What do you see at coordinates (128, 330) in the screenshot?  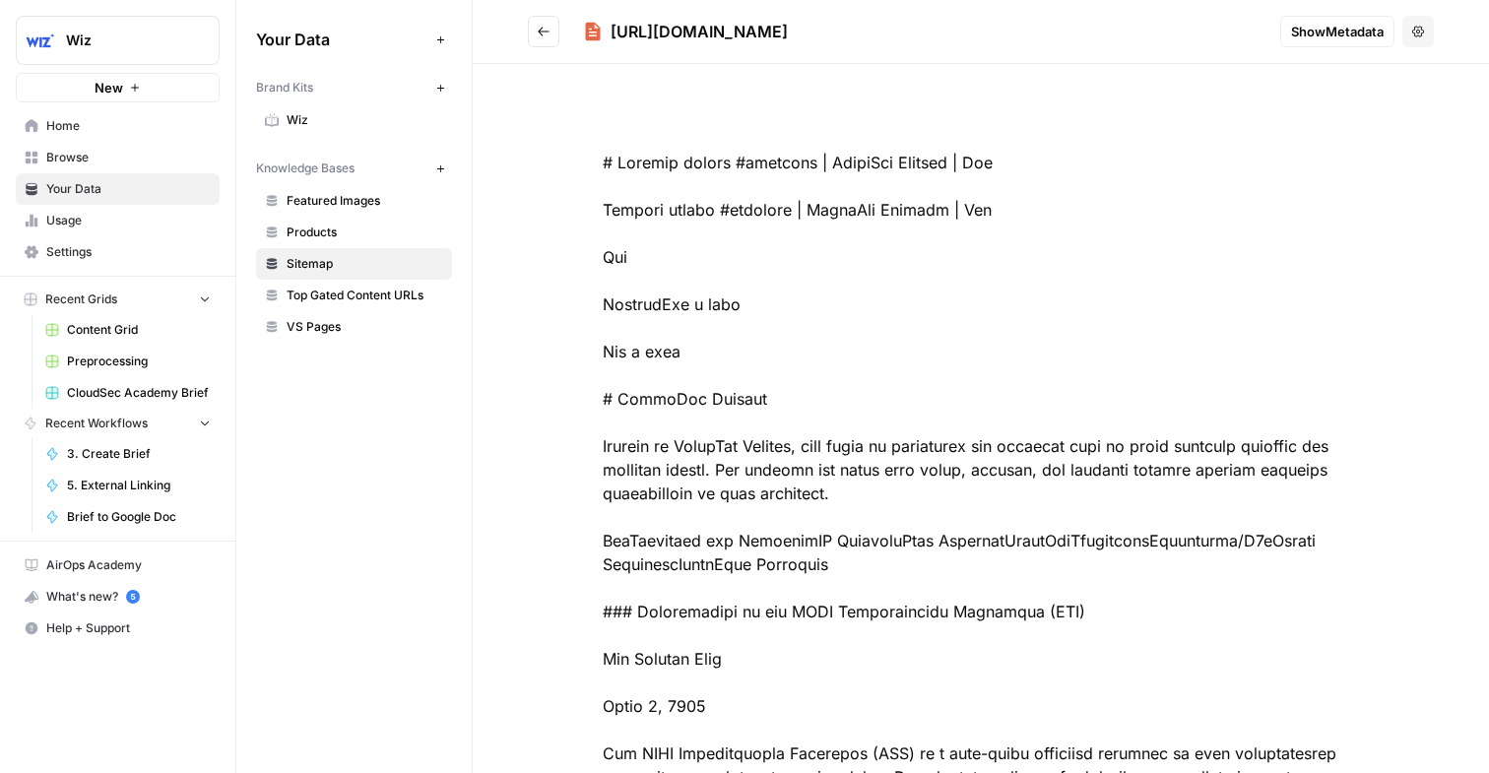 I see `a: Content Grid` at bounding box center [128, 330].